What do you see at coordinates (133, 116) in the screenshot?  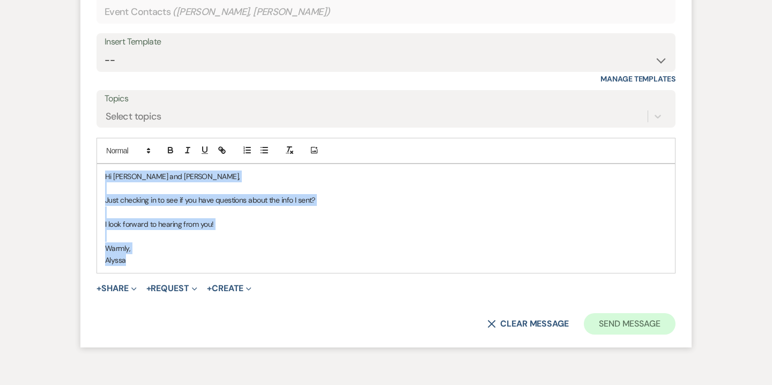 I see `div: Select topics` at bounding box center [133, 116].